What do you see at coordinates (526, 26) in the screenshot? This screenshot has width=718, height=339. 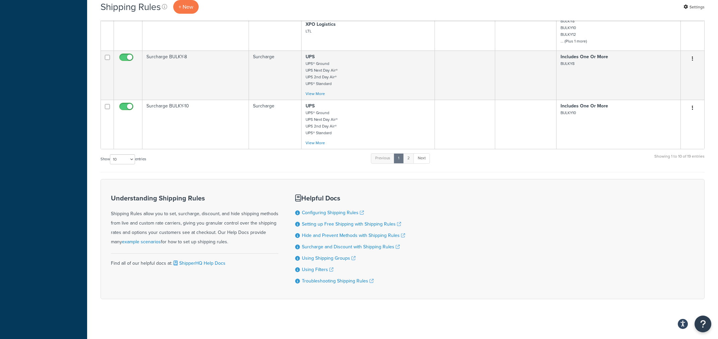 I see `td: Weight ≤ 110 for Whole Cart` at bounding box center [526, 26].